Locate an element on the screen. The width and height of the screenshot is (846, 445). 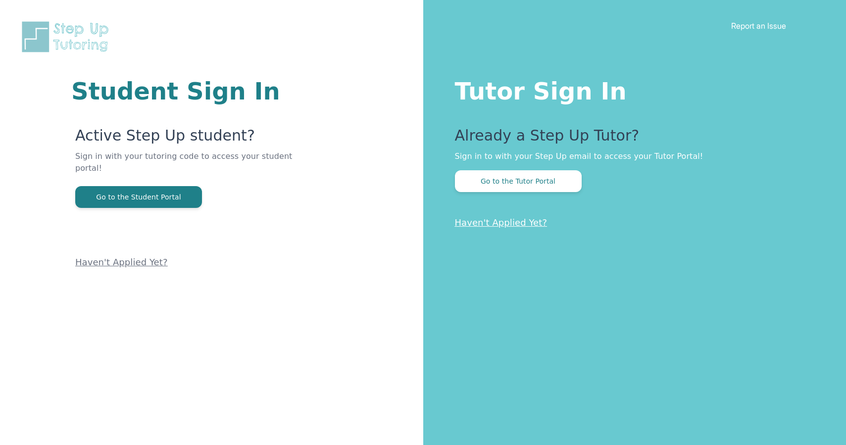
h1: Student Sign In is located at coordinates (188, 91).